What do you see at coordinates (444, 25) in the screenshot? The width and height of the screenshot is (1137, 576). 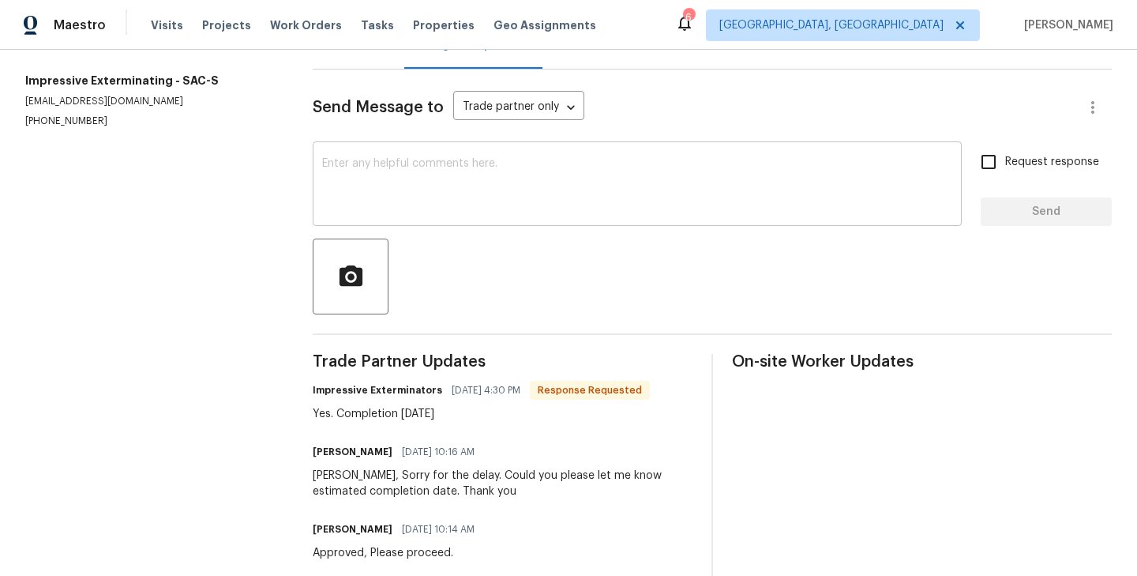 I see `span: Properties` at bounding box center [444, 25].